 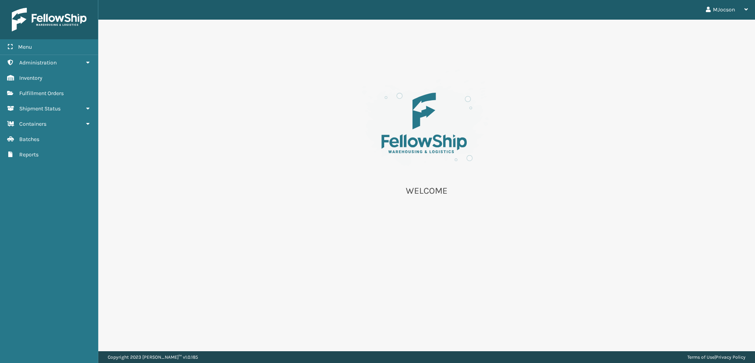 I want to click on a: Privacy Policy, so click(x=731, y=357).